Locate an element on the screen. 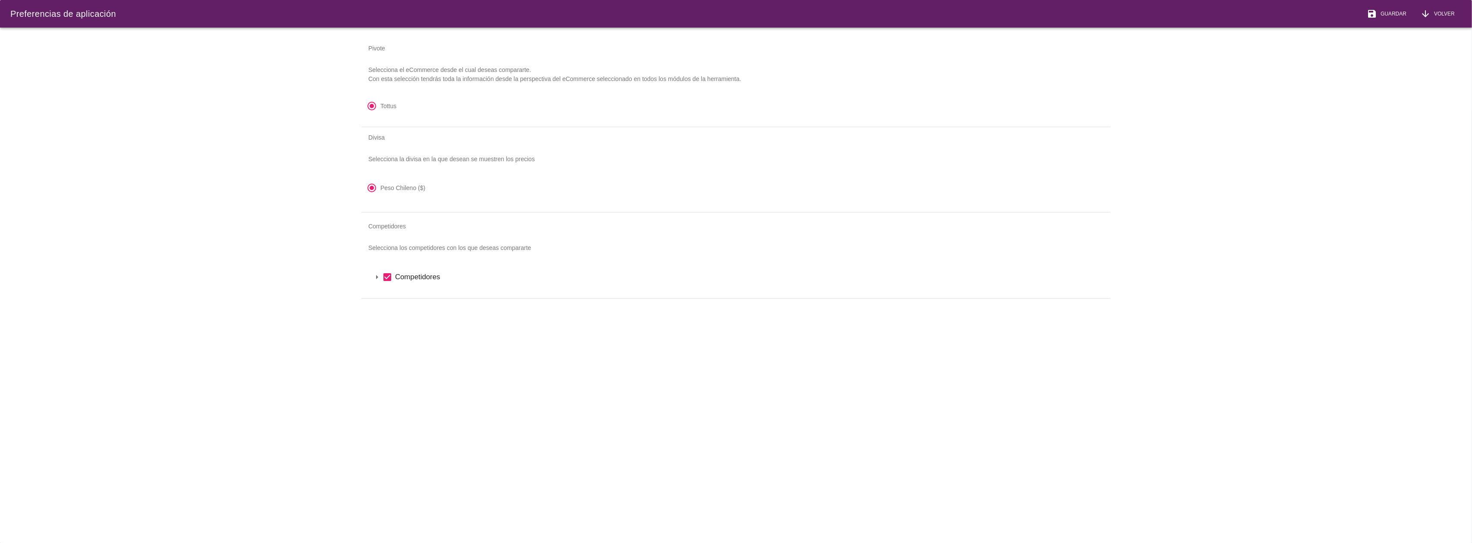 The height and width of the screenshot is (543, 1472). p: Selecciona la divisa en la que desean se muestren los precios is located at coordinates (736, 159).